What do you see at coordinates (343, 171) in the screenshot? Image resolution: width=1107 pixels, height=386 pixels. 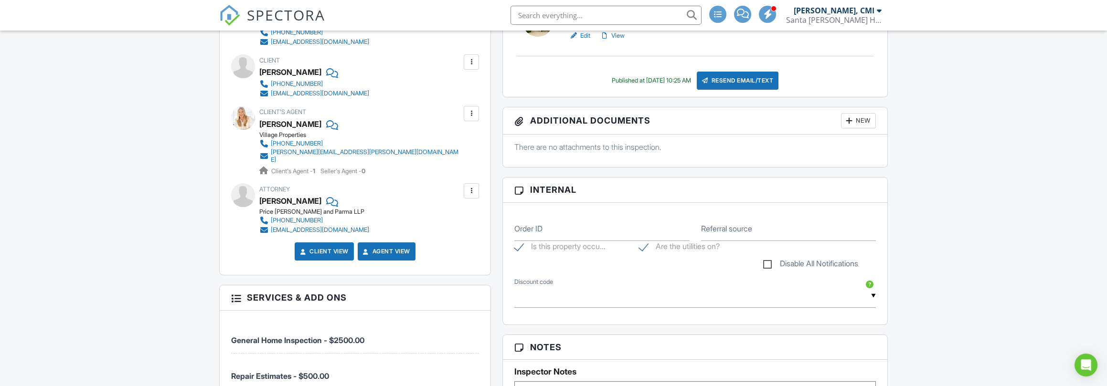 I see `span: Seller's Agent -` at bounding box center [343, 171].